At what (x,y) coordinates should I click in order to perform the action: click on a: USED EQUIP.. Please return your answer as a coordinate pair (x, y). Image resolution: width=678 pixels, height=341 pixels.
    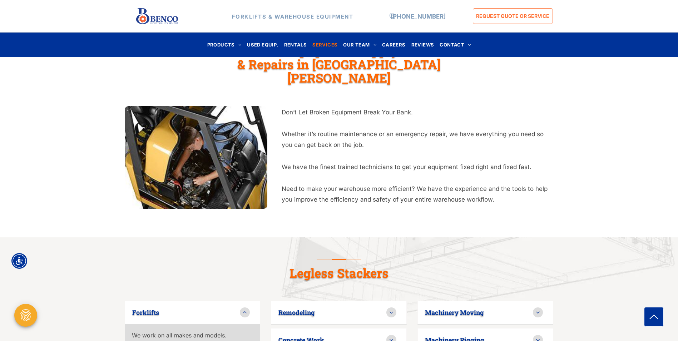
    Looking at the image, I should click on (262, 45).